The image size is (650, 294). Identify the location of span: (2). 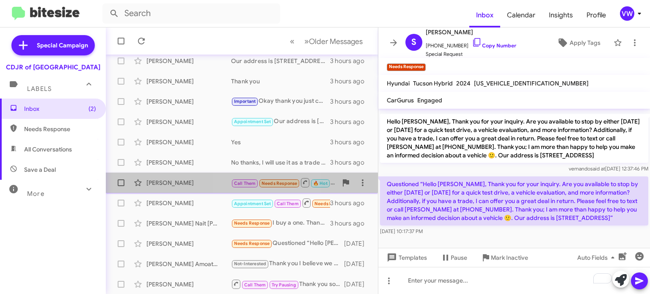
(92, 109).